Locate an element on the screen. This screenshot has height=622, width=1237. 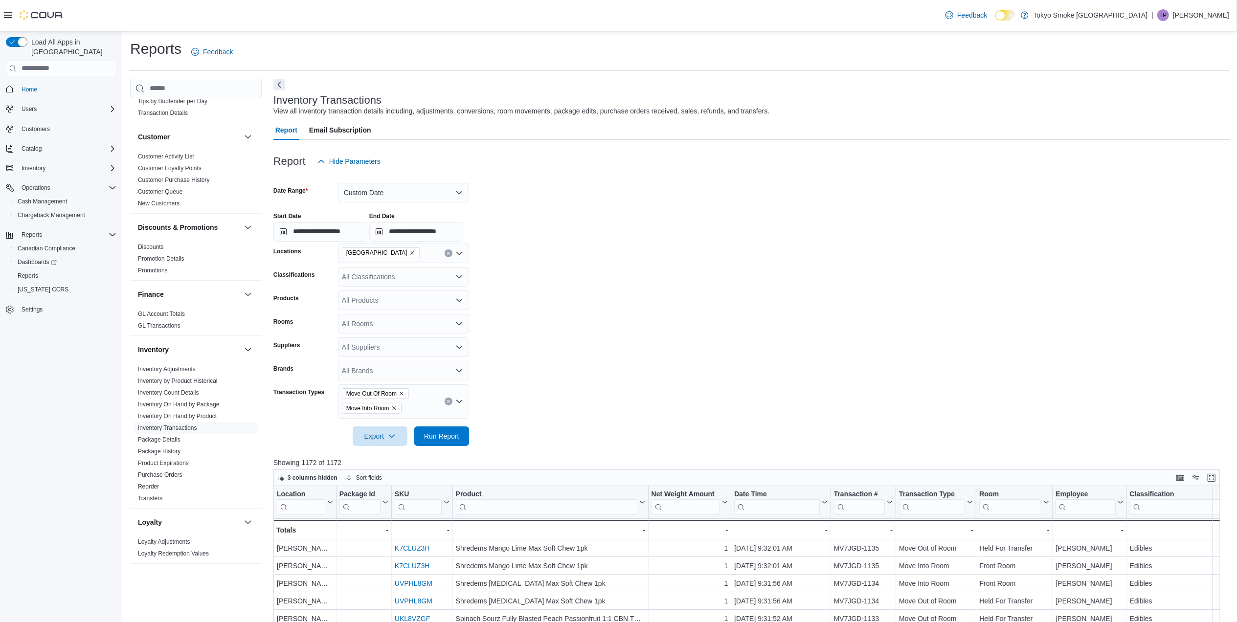
span: Home is located at coordinates (29, 89).